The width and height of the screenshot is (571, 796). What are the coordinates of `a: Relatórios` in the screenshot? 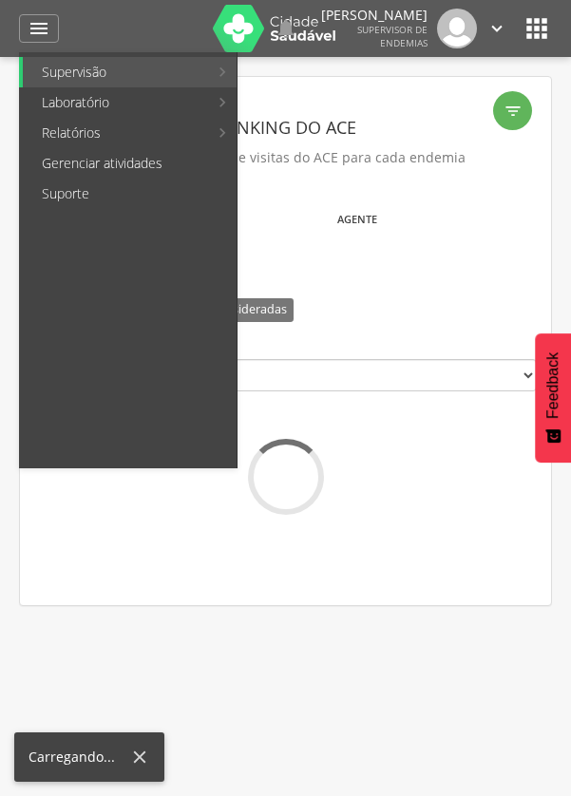 It's located at (115, 133).